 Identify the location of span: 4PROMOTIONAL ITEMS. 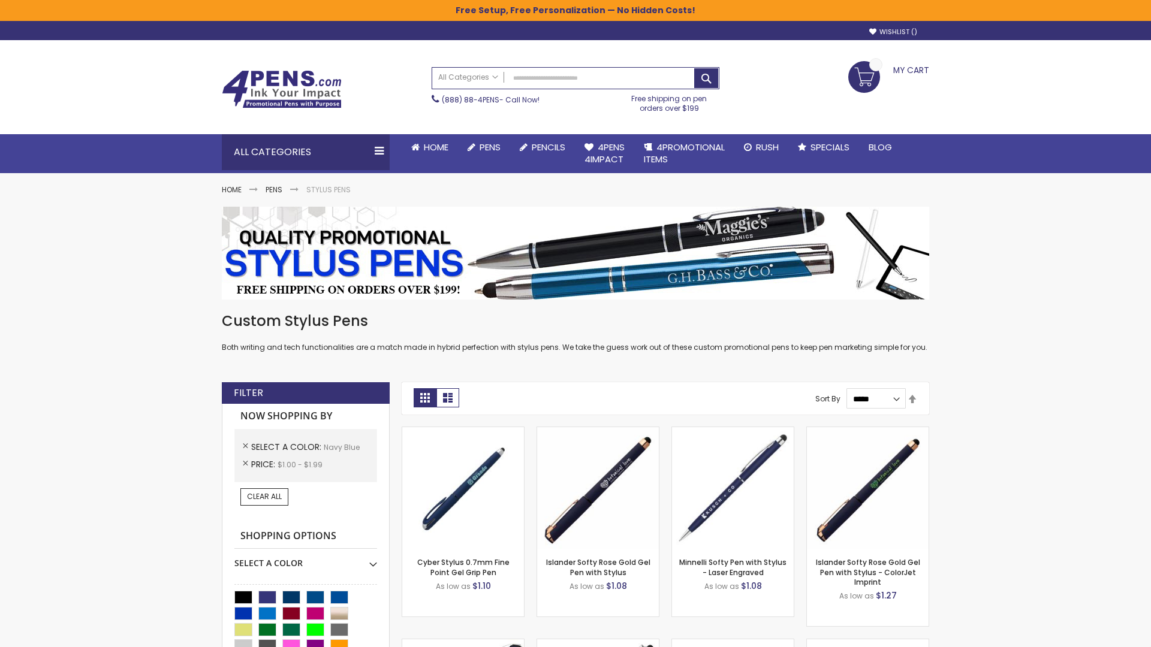
(684, 153).